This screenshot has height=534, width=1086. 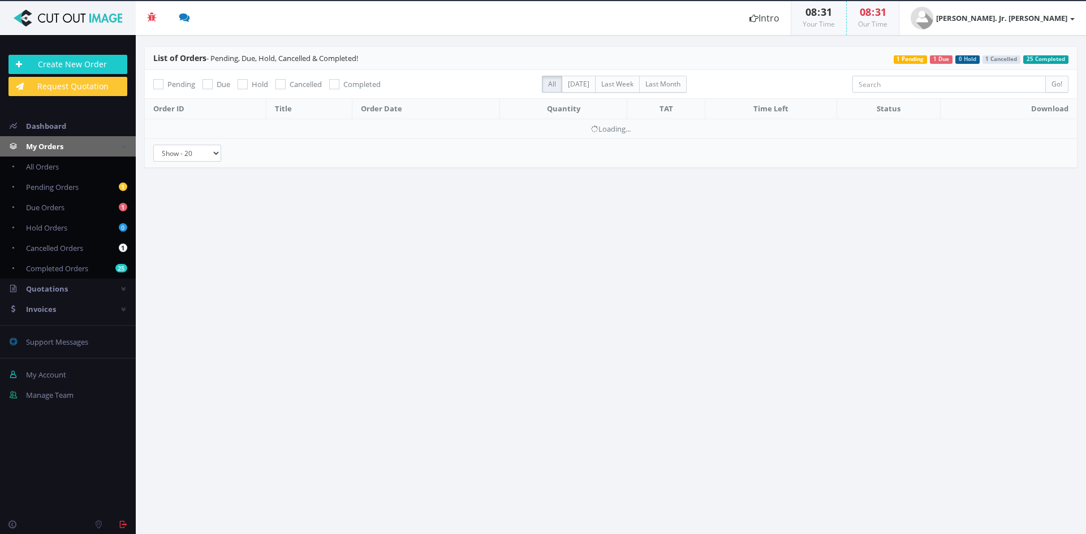 I want to click on span: Invoices, so click(x=41, y=309).